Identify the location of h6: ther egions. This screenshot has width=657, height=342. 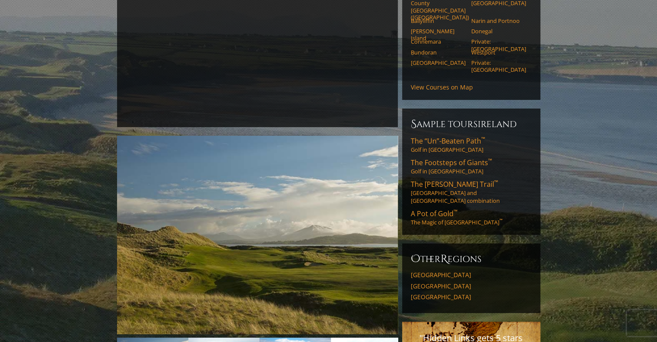
(471, 259).